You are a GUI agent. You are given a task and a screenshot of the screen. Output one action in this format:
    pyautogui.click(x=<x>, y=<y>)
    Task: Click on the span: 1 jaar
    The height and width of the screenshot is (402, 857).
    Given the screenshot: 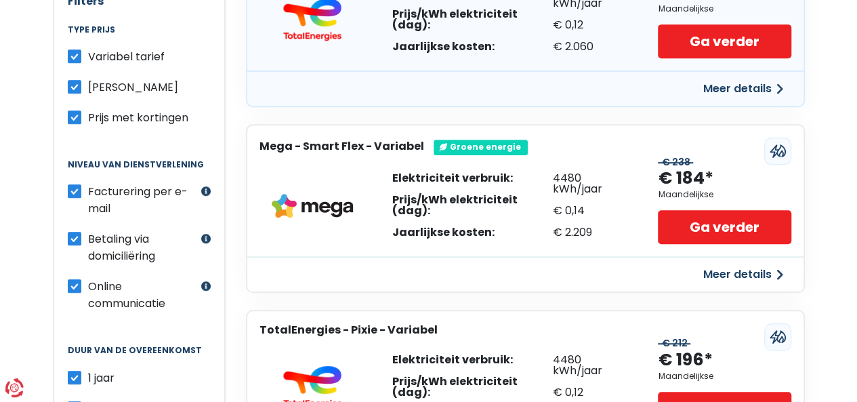 What is the action you would take?
    pyautogui.click(x=101, y=377)
    